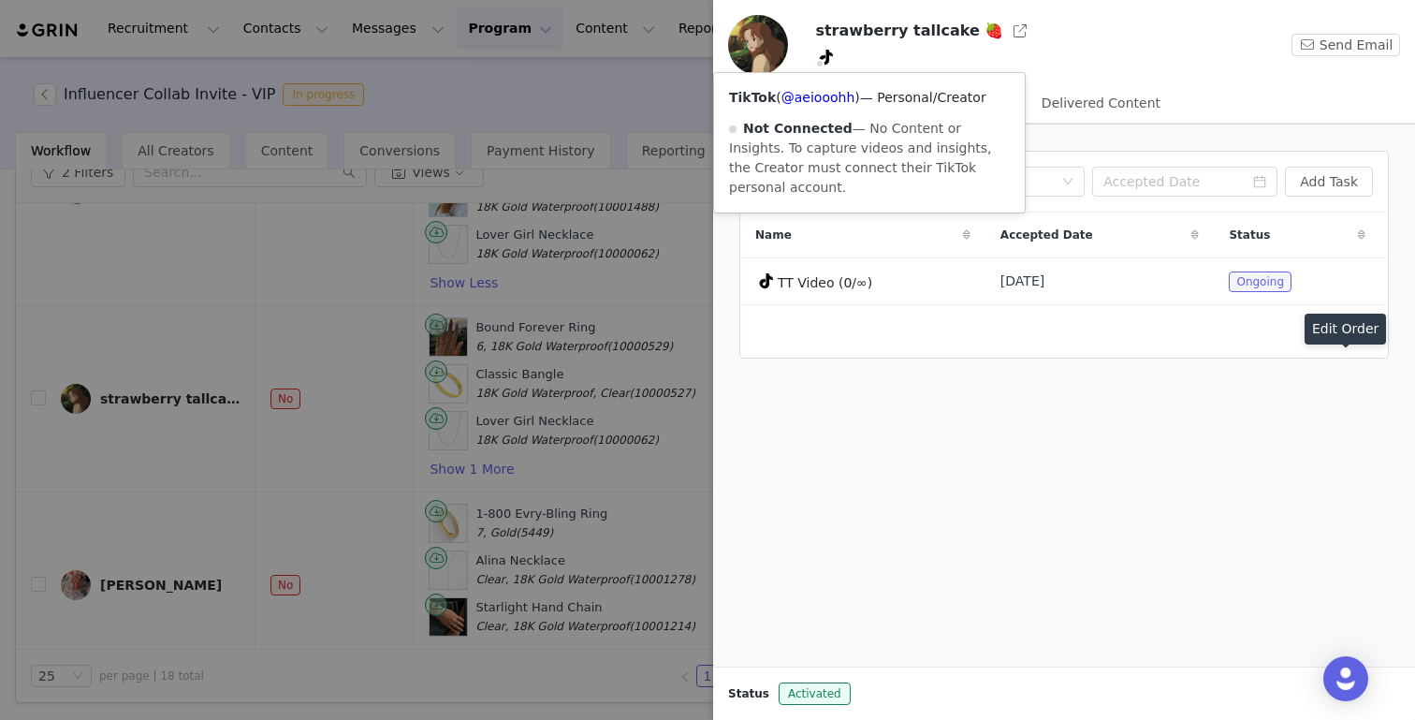 Image resolution: width=1415 pixels, height=720 pixels. What do you see at coordinates (1329, 182) in the screenshot?
I see `button: Add Task` at bounding box center [1329, 182].